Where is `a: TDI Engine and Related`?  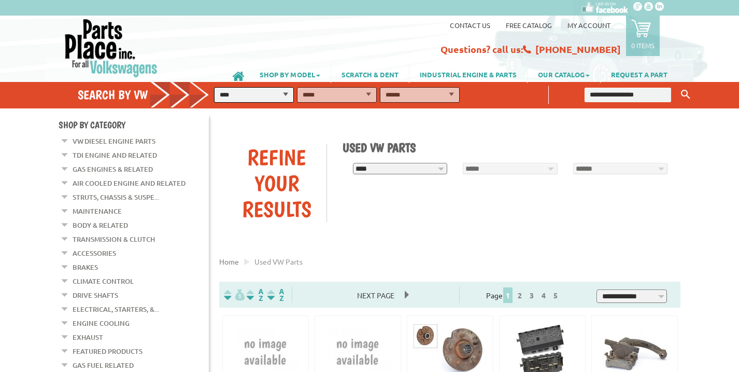 a: TDI Engine and Related is located at coordinates (115, 155).